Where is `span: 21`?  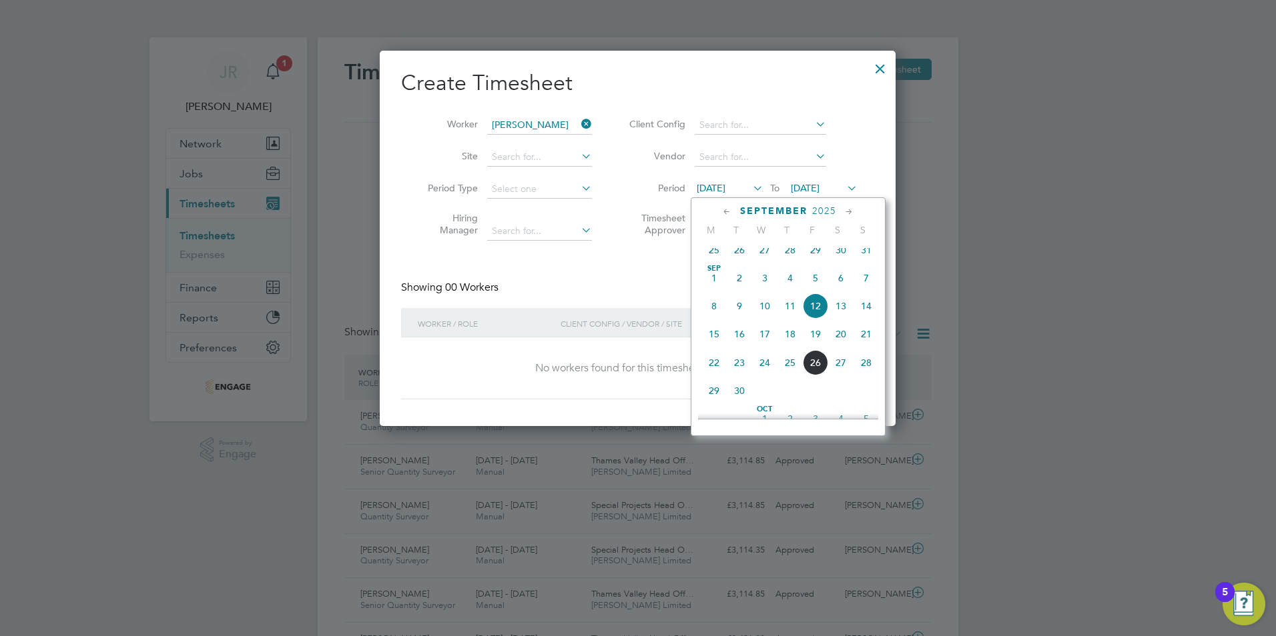
span: 21 is located at coordinates (866, 334).